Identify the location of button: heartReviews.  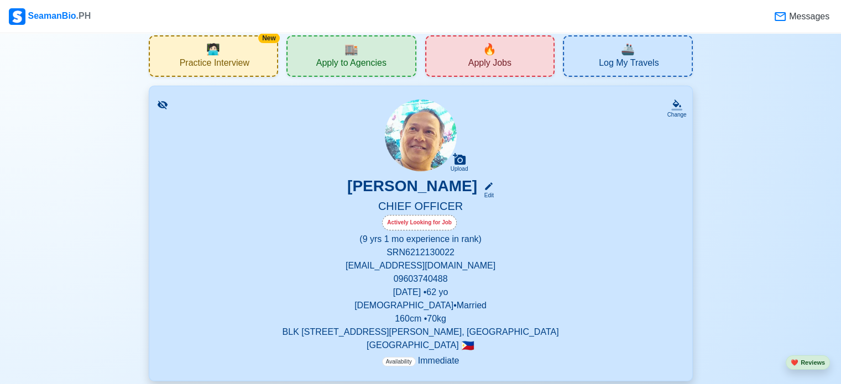
(808, 363).